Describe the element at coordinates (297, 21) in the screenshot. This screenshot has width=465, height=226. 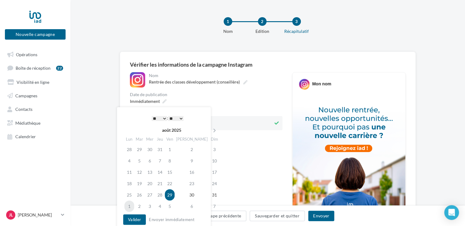
I see `div: 3` at that location.